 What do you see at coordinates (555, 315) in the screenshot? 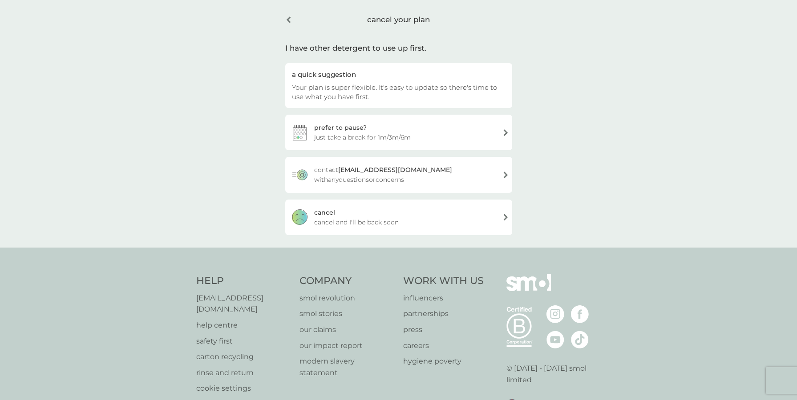
I see `img: visit the smol Instagram page` at bounding box center [555, 315].